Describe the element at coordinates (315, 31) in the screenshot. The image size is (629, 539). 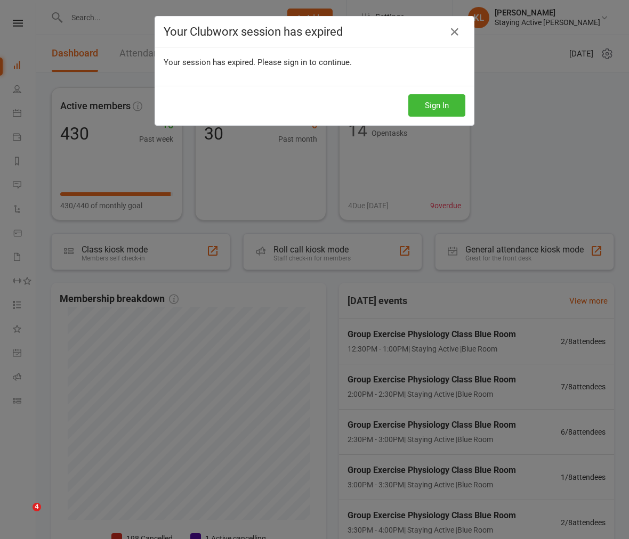
I see `h4: Your Clubworx session has expired` at that location.